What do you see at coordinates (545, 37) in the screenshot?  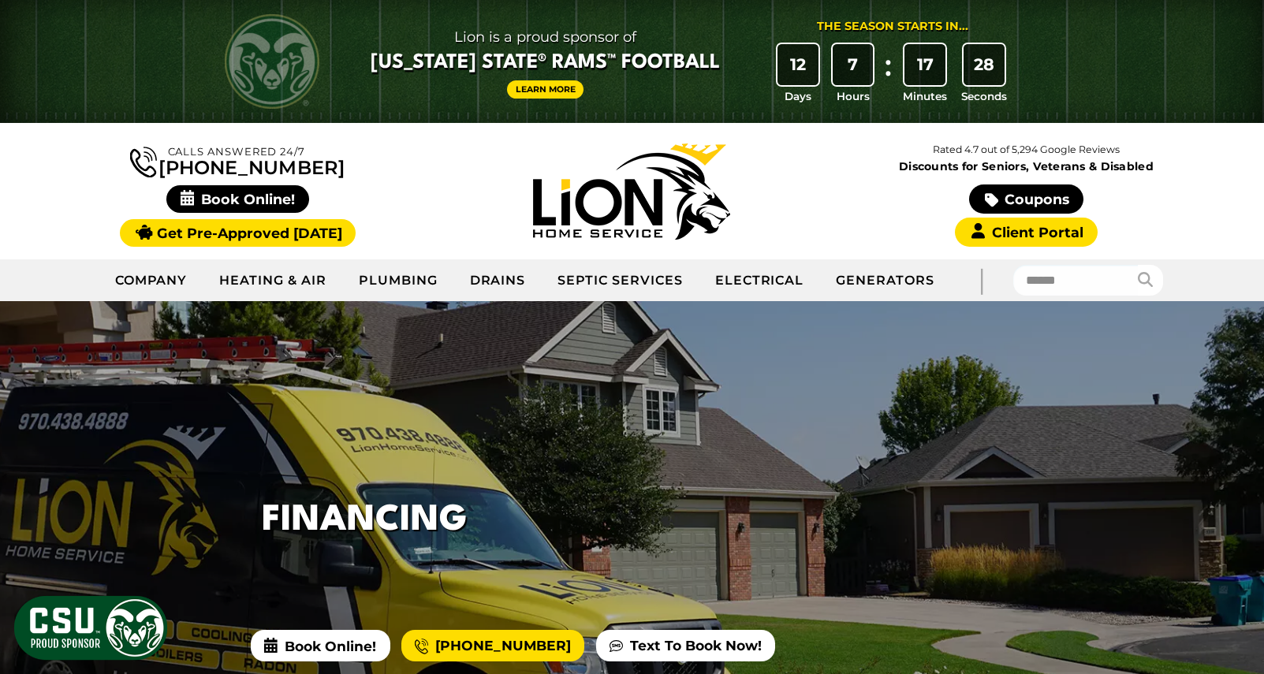 I see `span: Lion is a proud sponsor of` at bounding box center [545, 37].